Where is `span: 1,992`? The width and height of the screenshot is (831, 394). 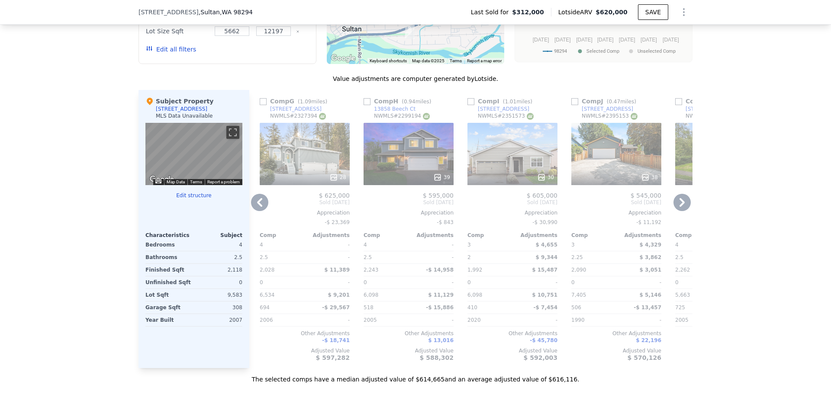 span: 1,992 is located at coordinates (475, 270).